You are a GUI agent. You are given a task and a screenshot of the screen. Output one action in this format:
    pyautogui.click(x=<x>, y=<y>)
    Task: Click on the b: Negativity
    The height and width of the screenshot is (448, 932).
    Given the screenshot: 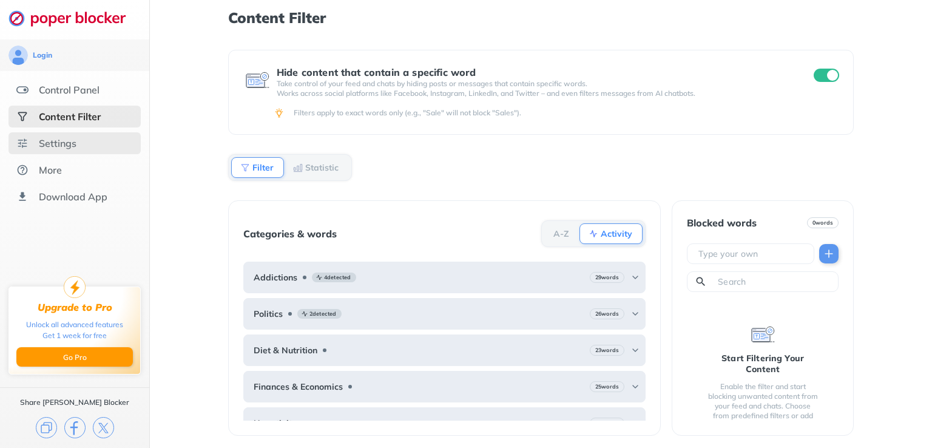 What is the action you would take?
    pyautogui.click(x=275, y=423)
    